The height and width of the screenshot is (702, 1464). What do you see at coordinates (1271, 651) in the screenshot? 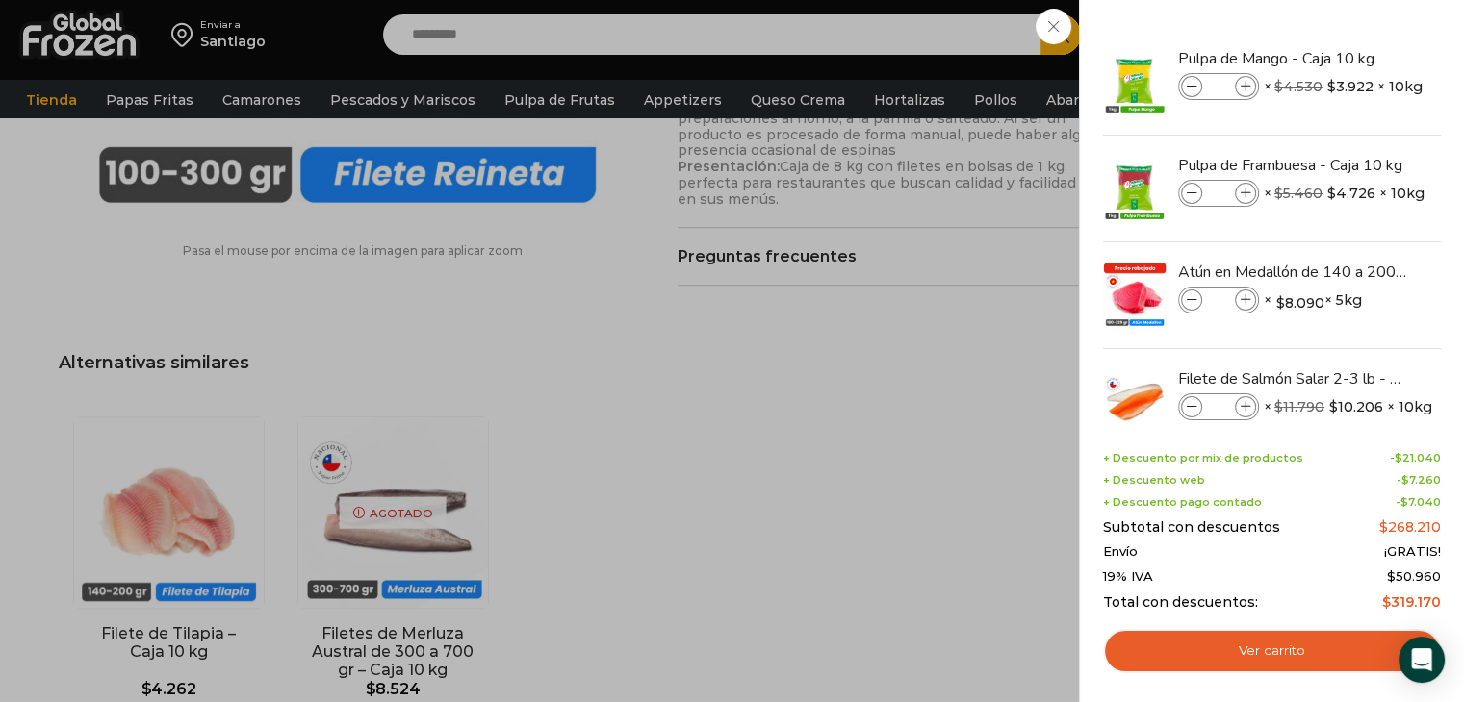
I see `a: Ver carrito` at bounding box center [1271, 651].